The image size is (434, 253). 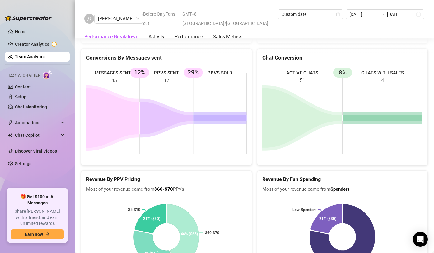 I want to click on text: Low-Spenders, so click(x=304, y=209).